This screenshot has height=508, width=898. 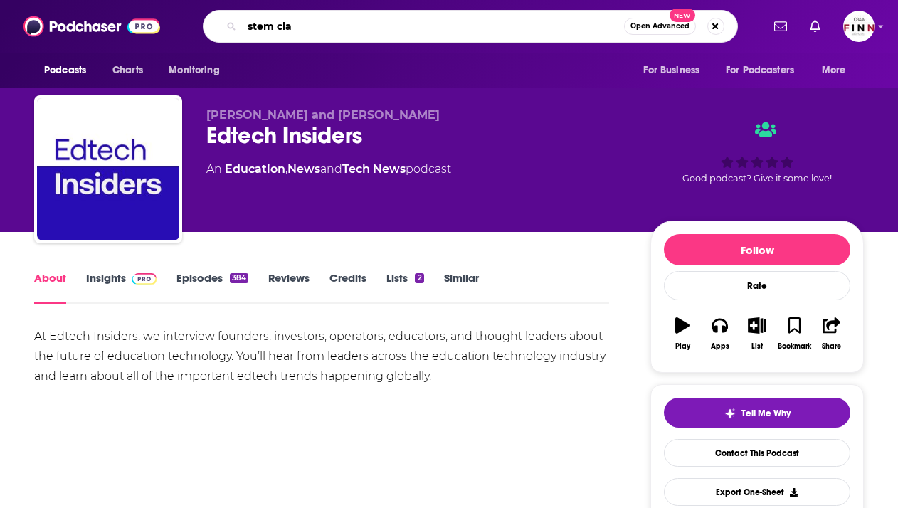 I want to click on button: Play, so click(x=682, y=334).